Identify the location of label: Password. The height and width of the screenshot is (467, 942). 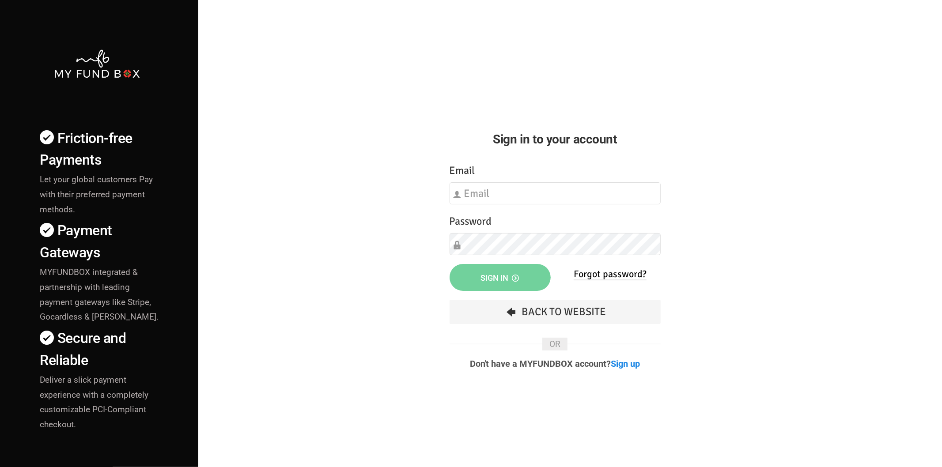
(471, 221).